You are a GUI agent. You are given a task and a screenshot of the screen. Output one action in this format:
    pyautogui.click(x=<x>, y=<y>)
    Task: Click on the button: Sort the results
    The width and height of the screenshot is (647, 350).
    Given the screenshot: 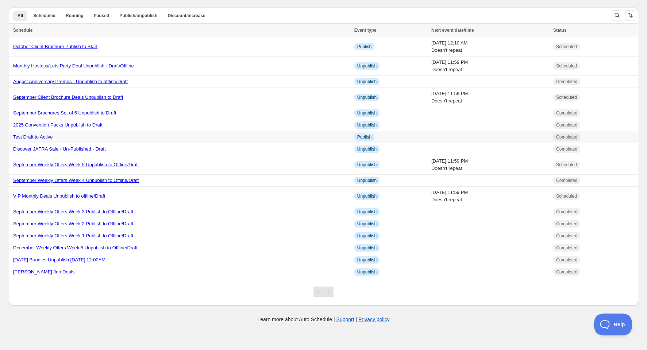 What is the action you would take?
    pyautogui.click(x=630, y=15)
    